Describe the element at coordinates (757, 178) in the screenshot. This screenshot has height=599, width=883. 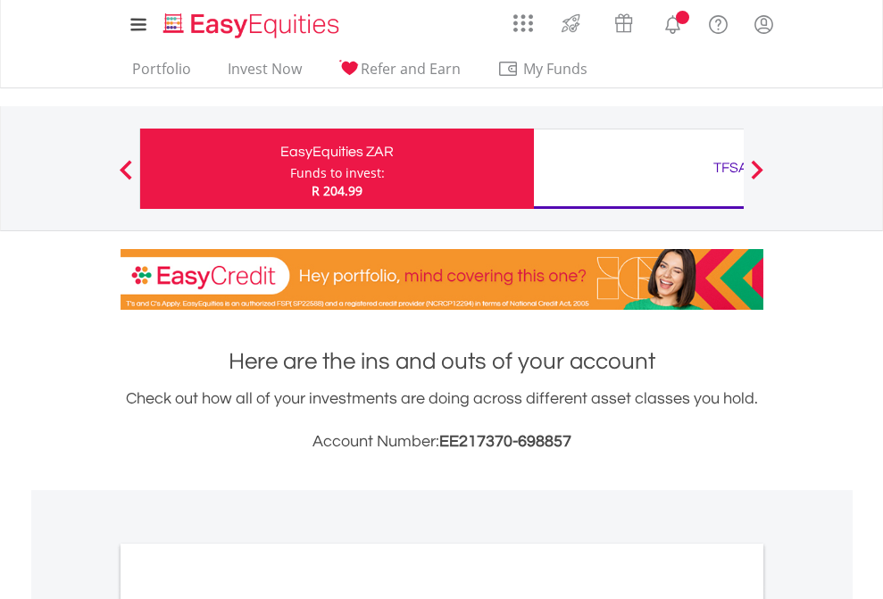
I see `button: Next` at that location.